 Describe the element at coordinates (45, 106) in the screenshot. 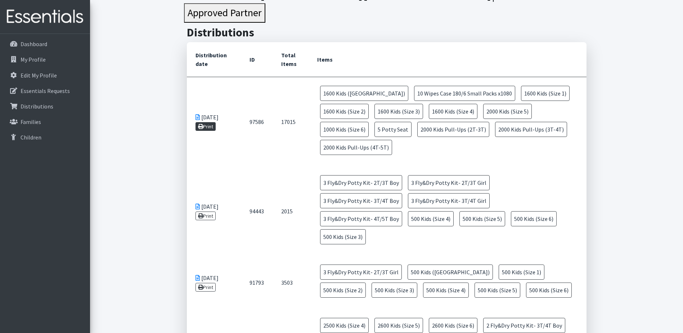

I see `a: Distributions` at that location.